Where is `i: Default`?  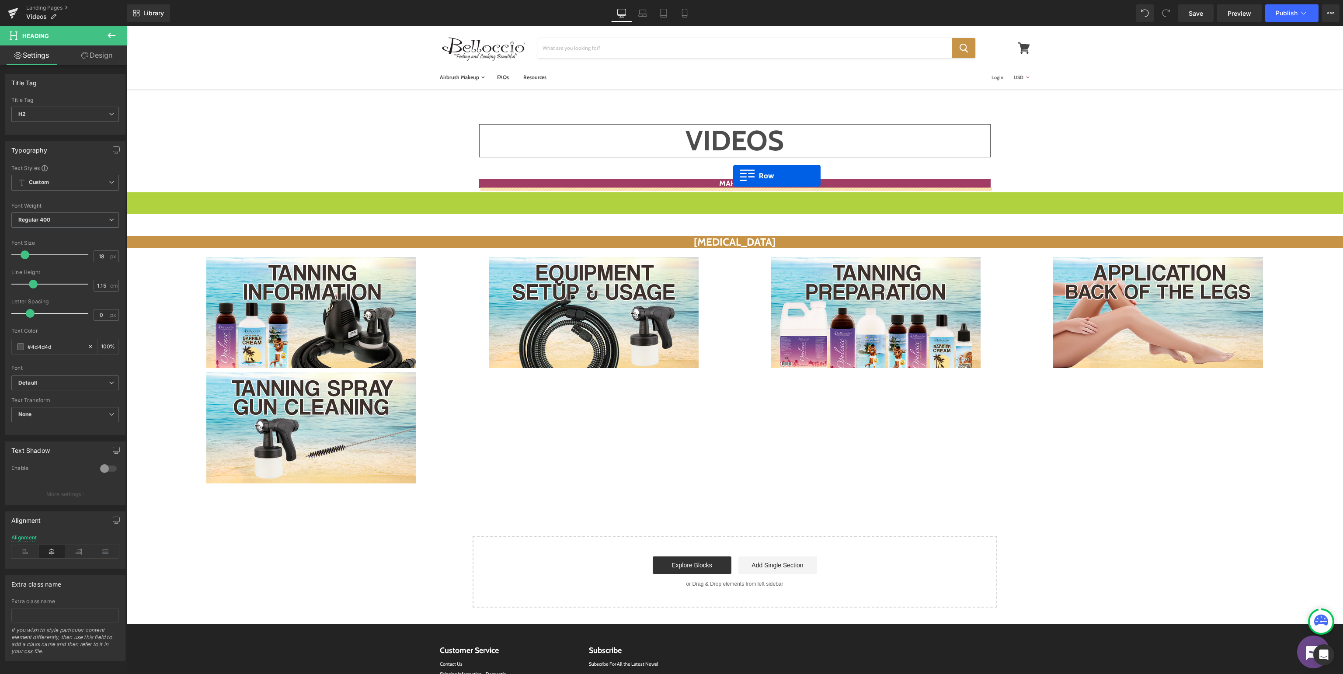 i: Default is located at coordinates (28, 383).